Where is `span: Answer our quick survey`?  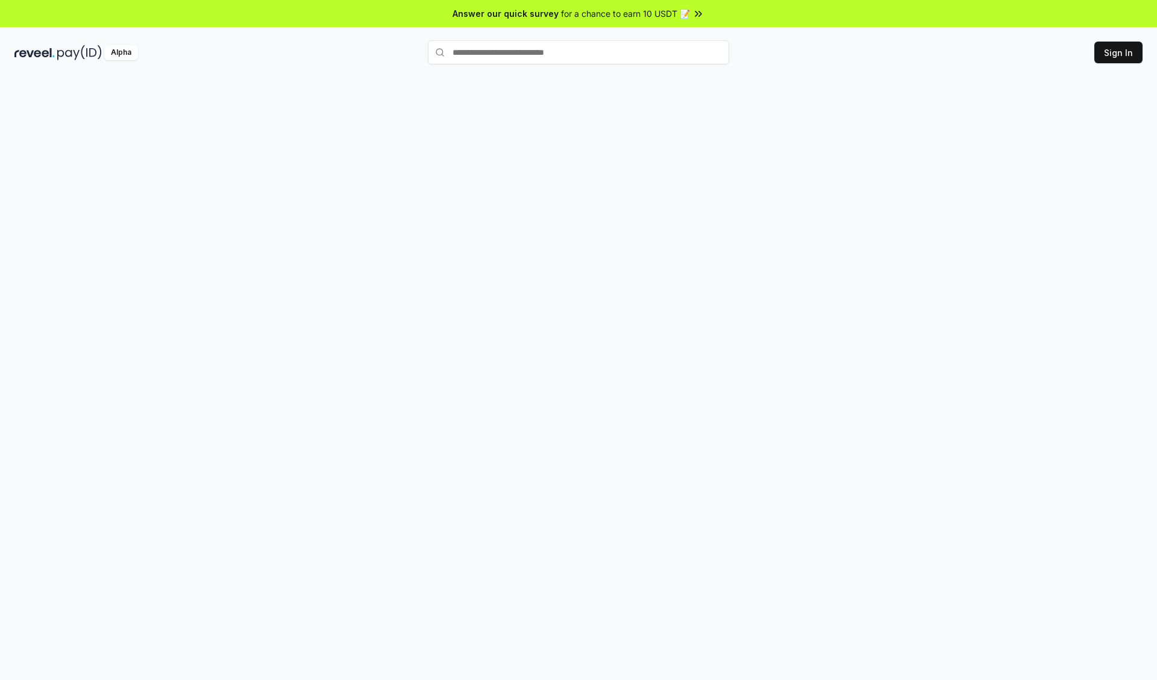
span: Answer our quick survey is located at coordinates (506, 13).